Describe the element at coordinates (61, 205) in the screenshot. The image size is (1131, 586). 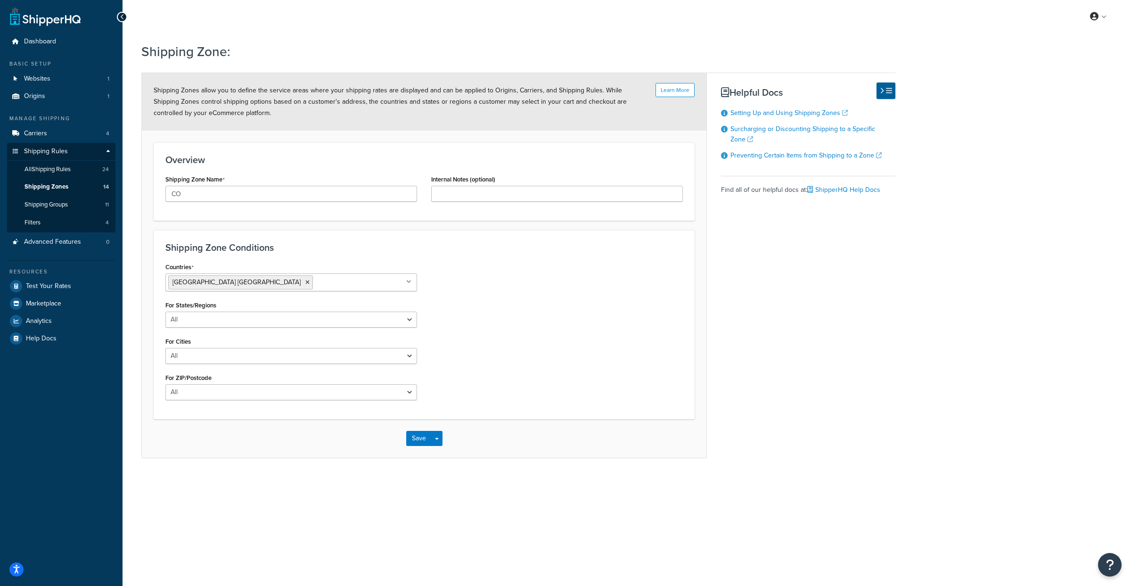
I see `li: Shipping Groups` at that location.